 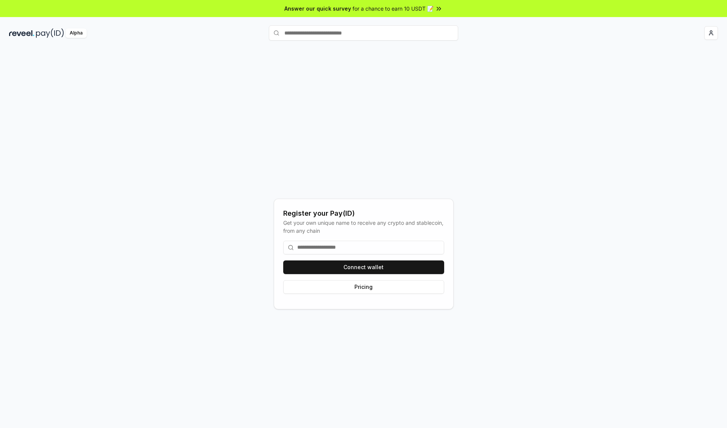 What do you see at coordinates (318, 8) in the screenshot?
I see `span: Answer our quick survey` at bounding box center [318, 8].